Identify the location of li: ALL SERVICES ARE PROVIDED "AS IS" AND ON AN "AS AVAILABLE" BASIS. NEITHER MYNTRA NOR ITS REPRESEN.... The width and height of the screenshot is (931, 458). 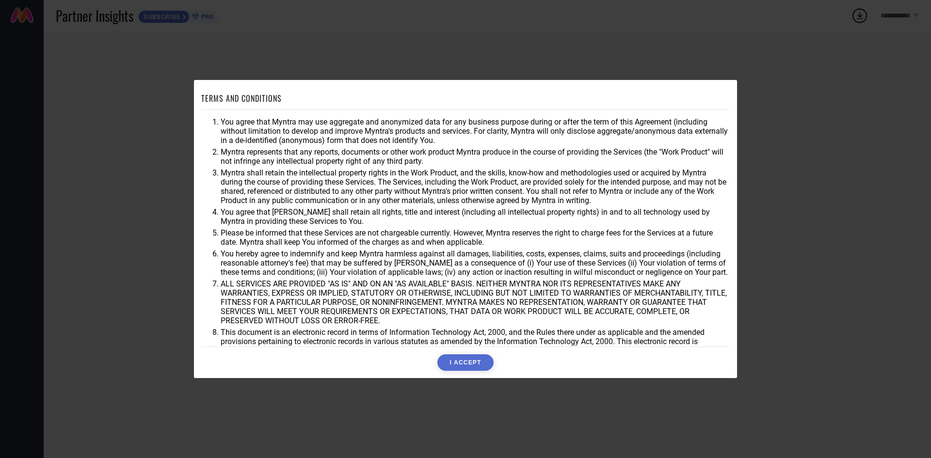
(475, 302).